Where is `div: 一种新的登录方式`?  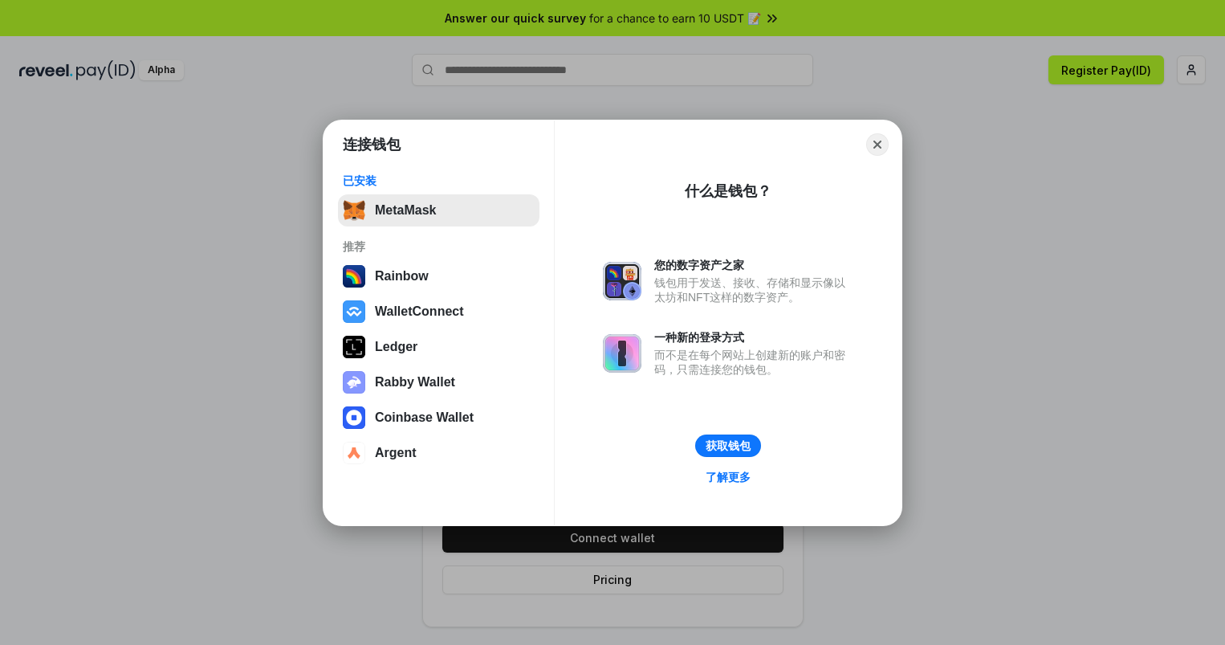 div: 一种新的登录方式 is located at coordinates (754, 337).